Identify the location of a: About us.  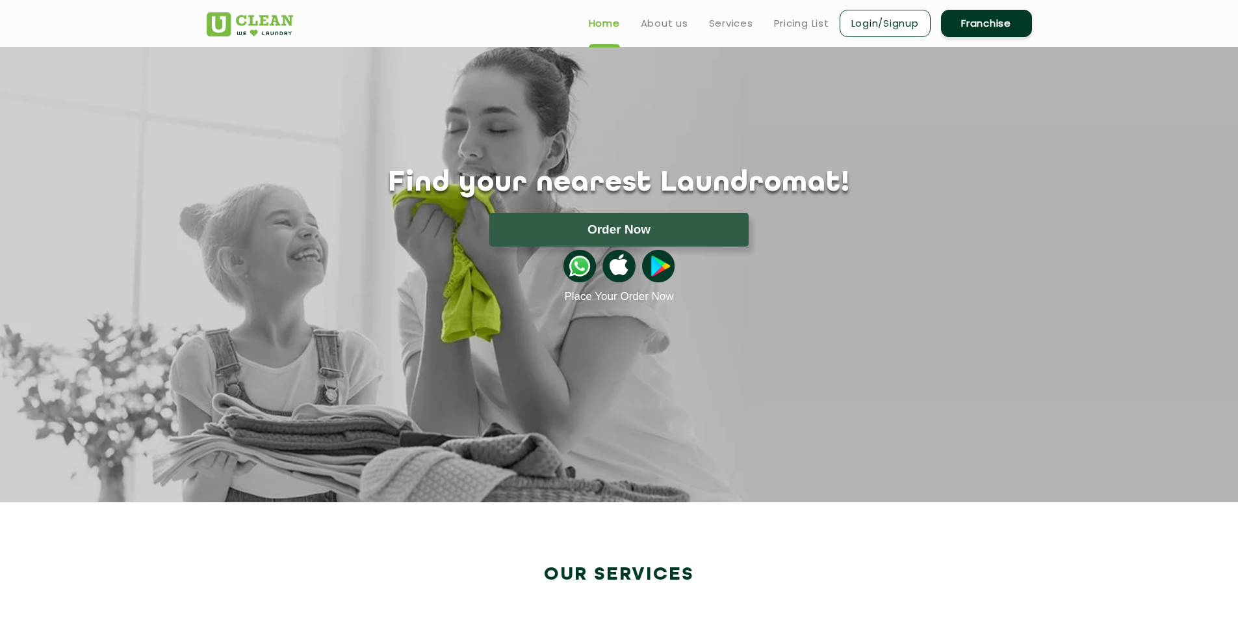
(664, 23).